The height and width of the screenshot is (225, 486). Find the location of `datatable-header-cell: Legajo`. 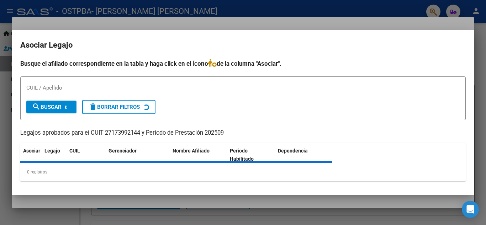

datatable-header-cell: Legajo is located at coordinates (54, 155).